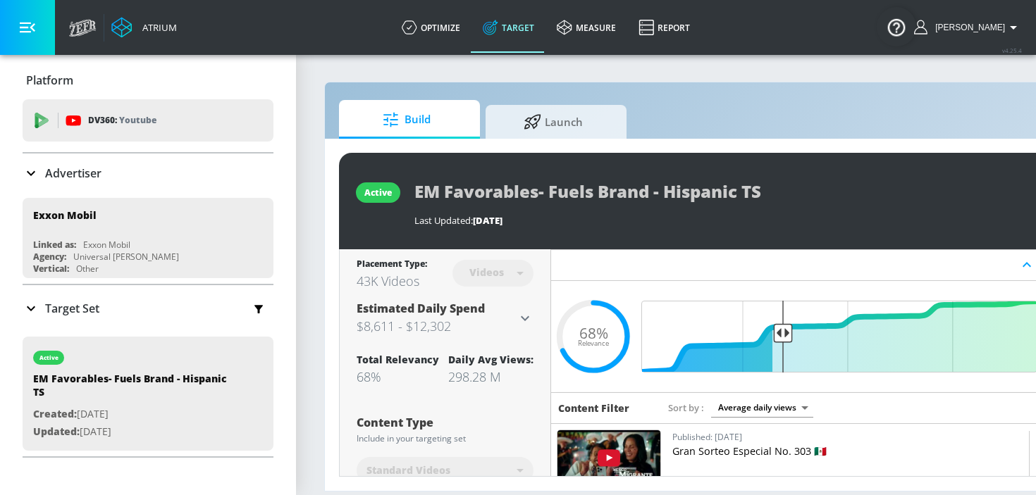  What do you see at coordinates (685, 408) in the screenshot?
I see `span: Sort by` at bounding box center [685, 408].